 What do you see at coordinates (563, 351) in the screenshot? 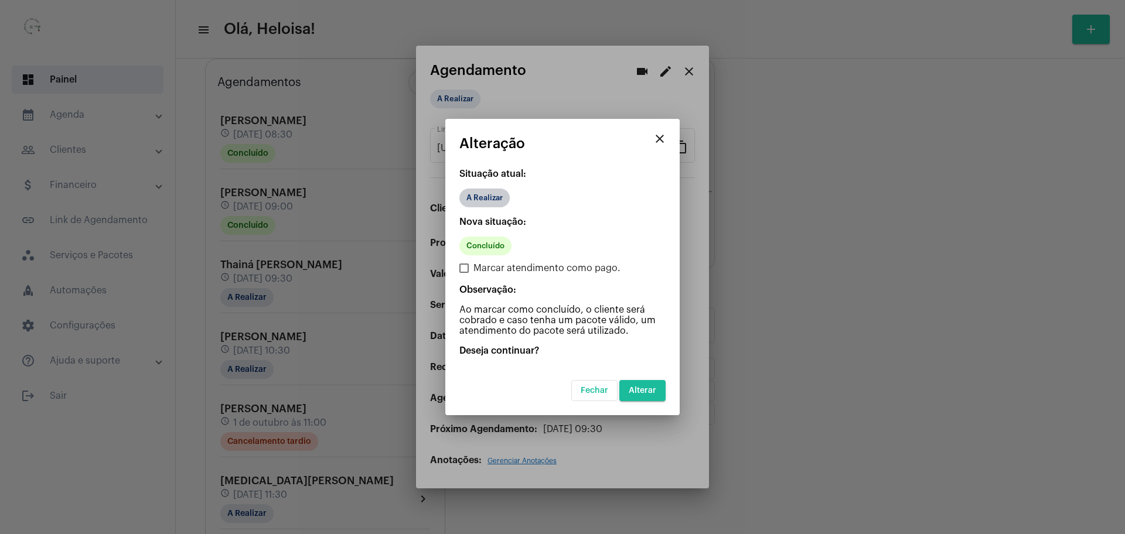
I see `p: Deseja continuar?` at bounding box center [563, 351].